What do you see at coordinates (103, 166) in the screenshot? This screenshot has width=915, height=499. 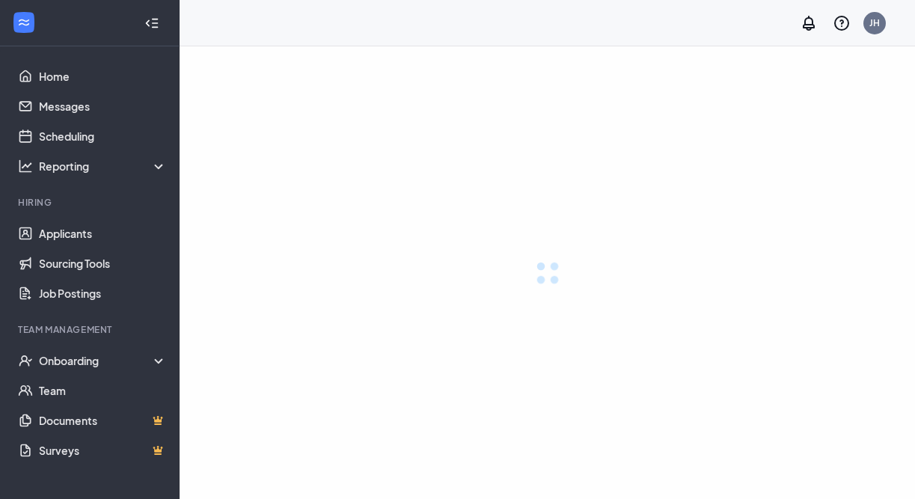 I see `div: Reporting` at bounding box center [103, 166].